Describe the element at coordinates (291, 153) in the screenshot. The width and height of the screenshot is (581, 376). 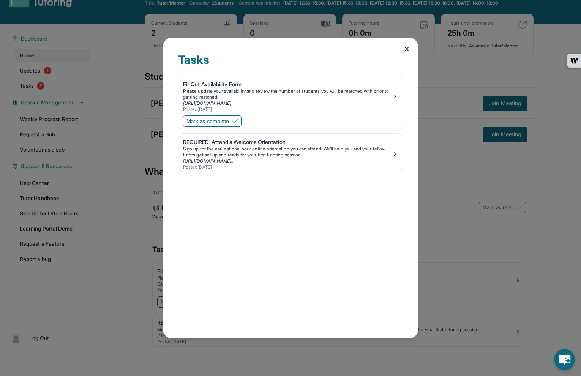
I see `a: REQUIRED: Attend a Welcome OrientationSign up for the earliest one-hour online orientation you ca...` at that location.